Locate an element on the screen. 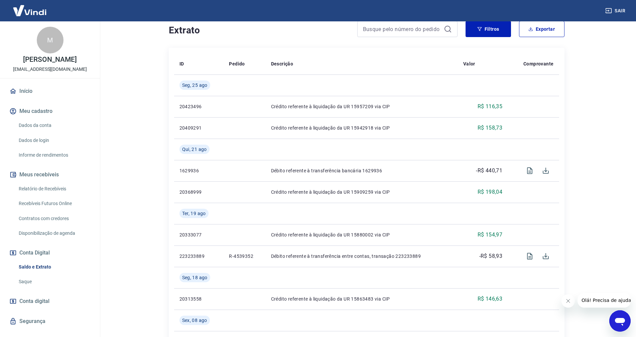 This screenshot has width=636, height=337. p: R$ 116,35 is located at coordinates (490, 107).